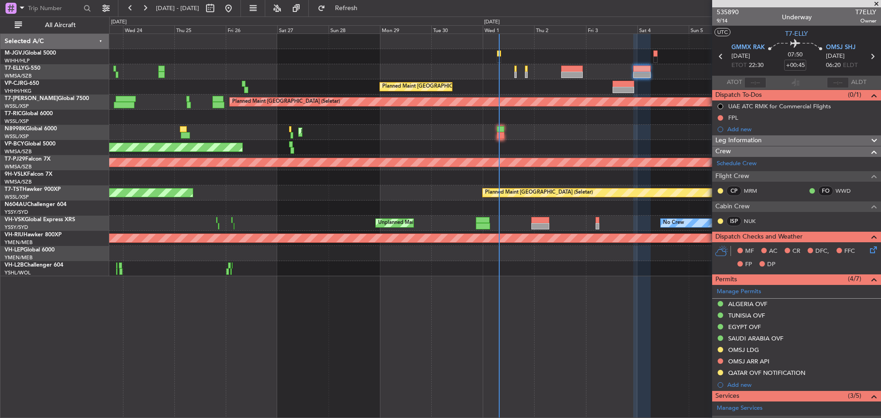 This screenshot has width=881, height=418. Describe the element at coordinates (13, 114) in the screenshot. I see `span: T7-RIC` at that location.